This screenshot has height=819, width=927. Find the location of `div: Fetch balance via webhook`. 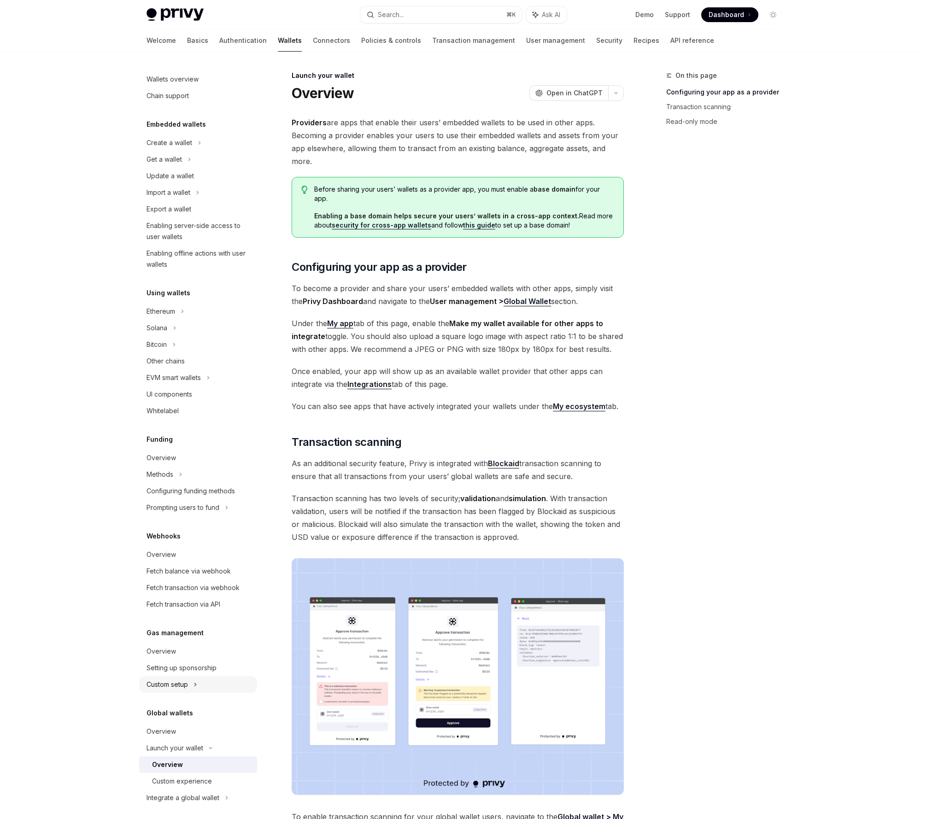

div: Fetch balance via webhook is located at coordinates (188, 571).